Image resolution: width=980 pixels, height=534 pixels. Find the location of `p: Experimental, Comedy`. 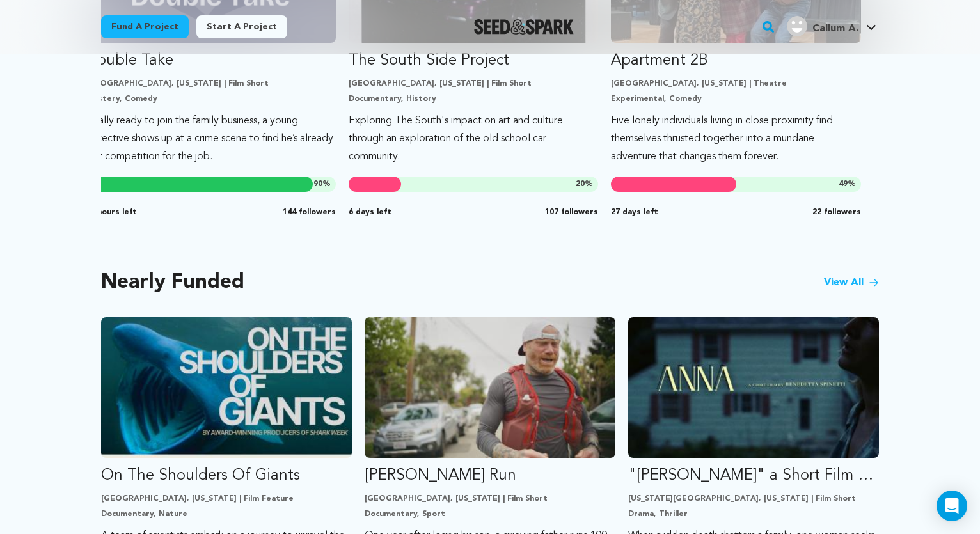

p: Experimental, Comedy is located at coordinates (735, 99).